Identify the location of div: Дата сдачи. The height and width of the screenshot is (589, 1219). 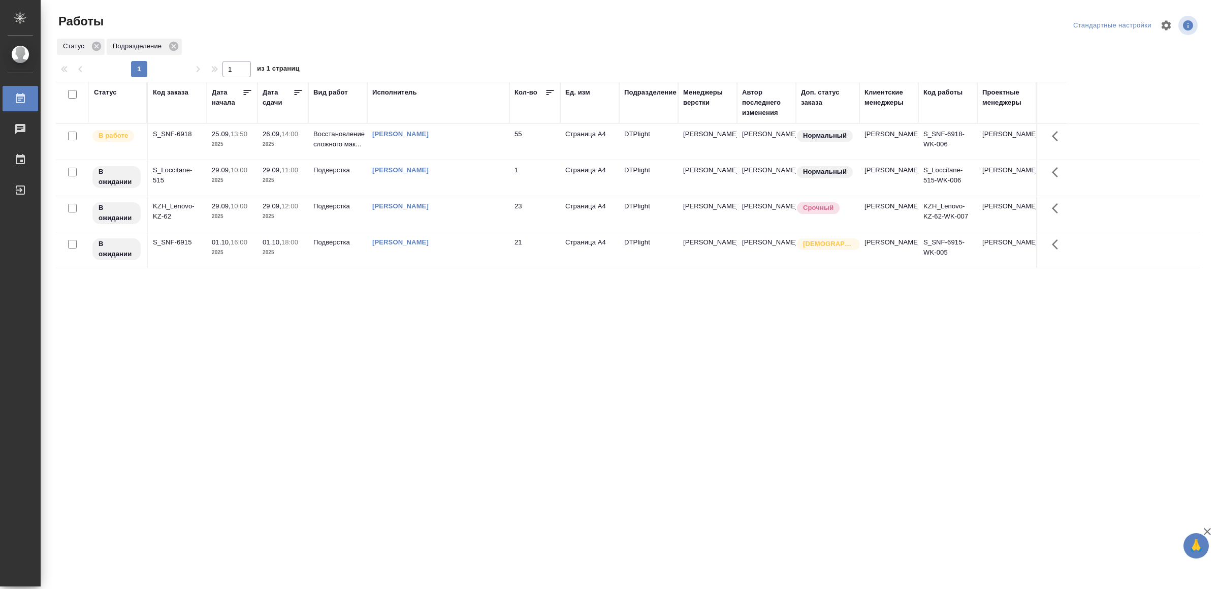
(278, 98).